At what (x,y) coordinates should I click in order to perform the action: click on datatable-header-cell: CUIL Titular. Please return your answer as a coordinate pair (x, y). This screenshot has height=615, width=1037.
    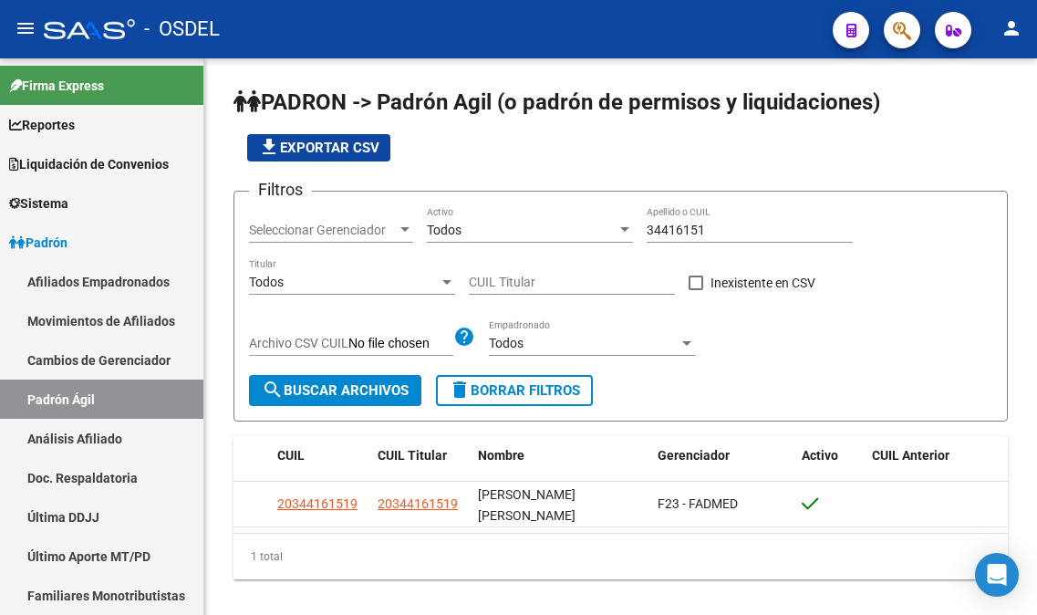
    Looking at the image, I should click on (420, 455).